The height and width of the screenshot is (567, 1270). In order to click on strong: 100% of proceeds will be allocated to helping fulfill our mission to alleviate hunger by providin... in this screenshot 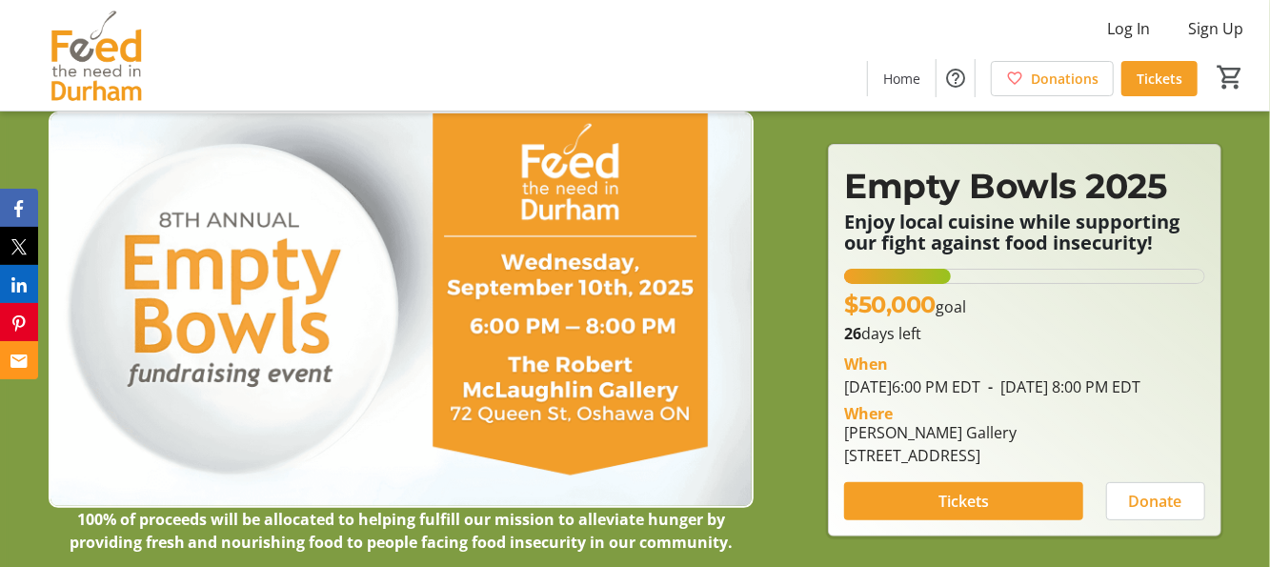, I will do `click(401, 531)`.